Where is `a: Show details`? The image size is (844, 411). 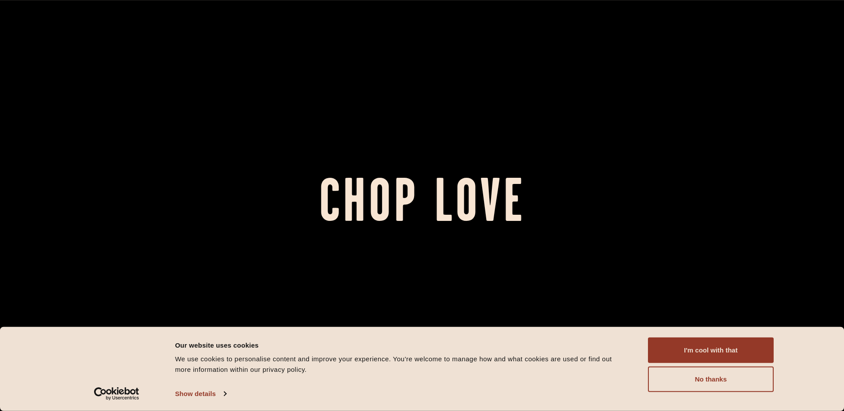 a: Show details is located at coordinates (200, 393).